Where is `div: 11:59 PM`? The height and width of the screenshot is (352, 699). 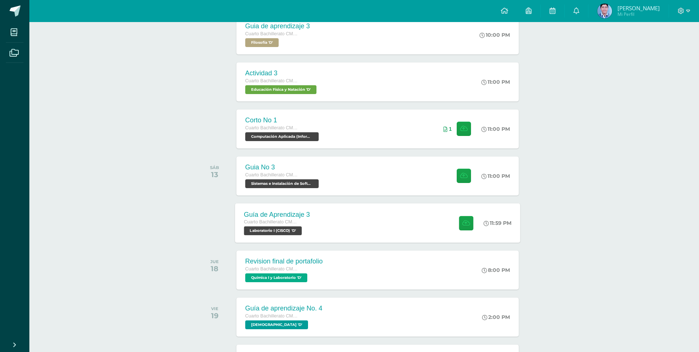 div: 11:59 PM is located at coordinates (497, 223).